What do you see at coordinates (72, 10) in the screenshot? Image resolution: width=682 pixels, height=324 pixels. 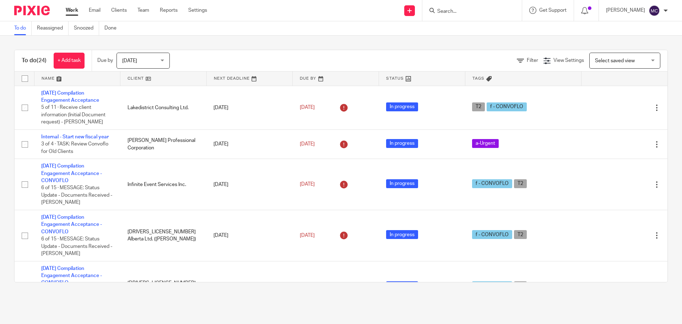 I see `a: Work` at bounding box center [72, 10].